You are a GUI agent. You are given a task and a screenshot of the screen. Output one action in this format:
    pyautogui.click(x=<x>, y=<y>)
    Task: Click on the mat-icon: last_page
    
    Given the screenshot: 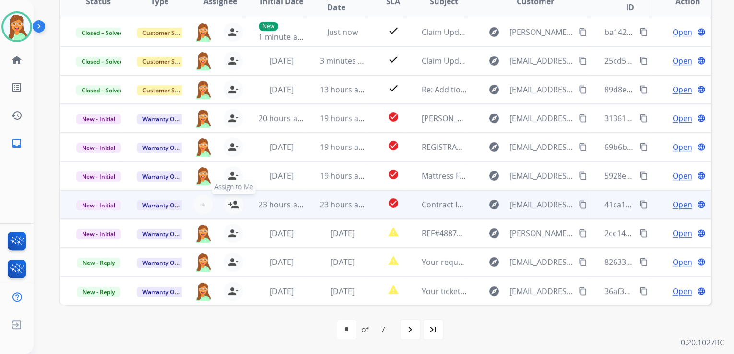 What is the action you would take?
    pyautogui.click(x=433, y=330)
    